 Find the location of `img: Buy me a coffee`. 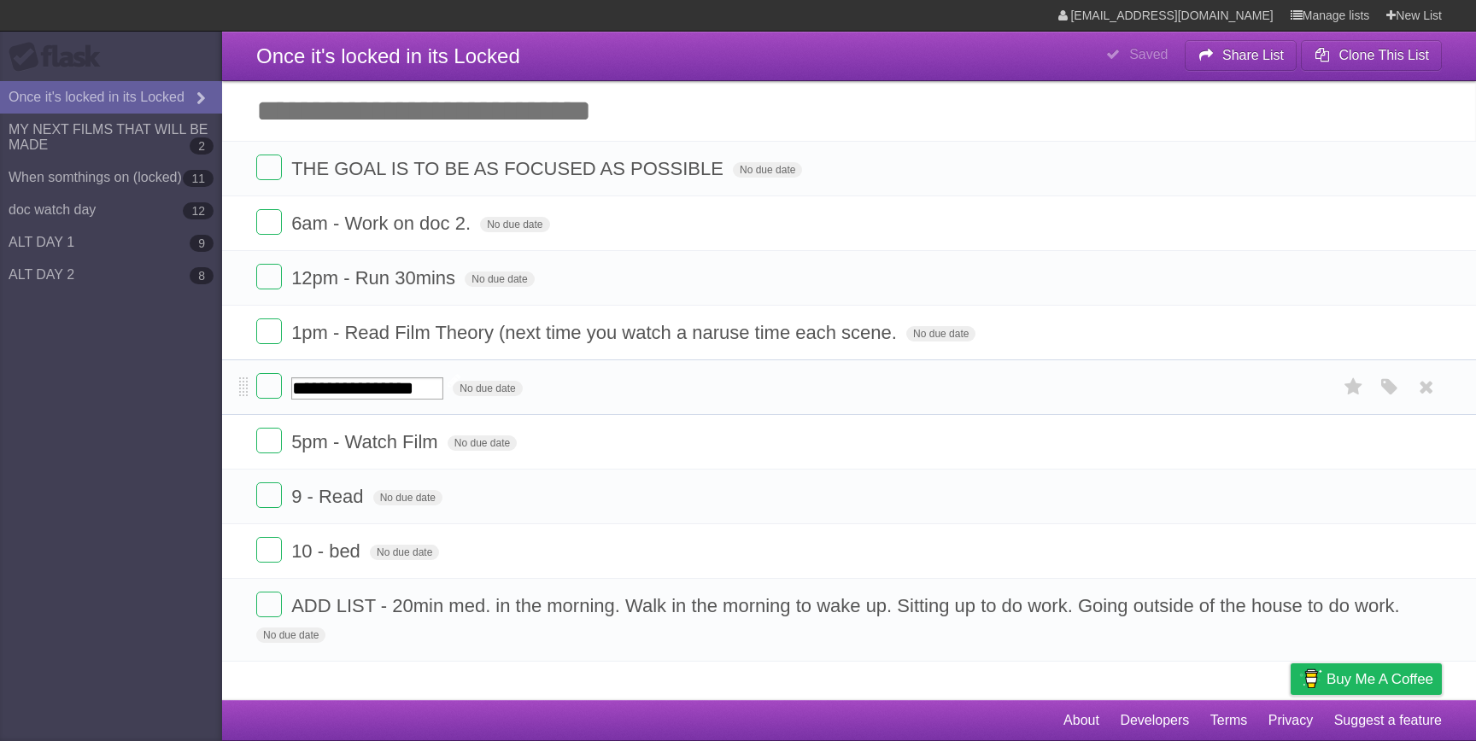

img: Buy me a coffee is located at coordinates (1310, 679).